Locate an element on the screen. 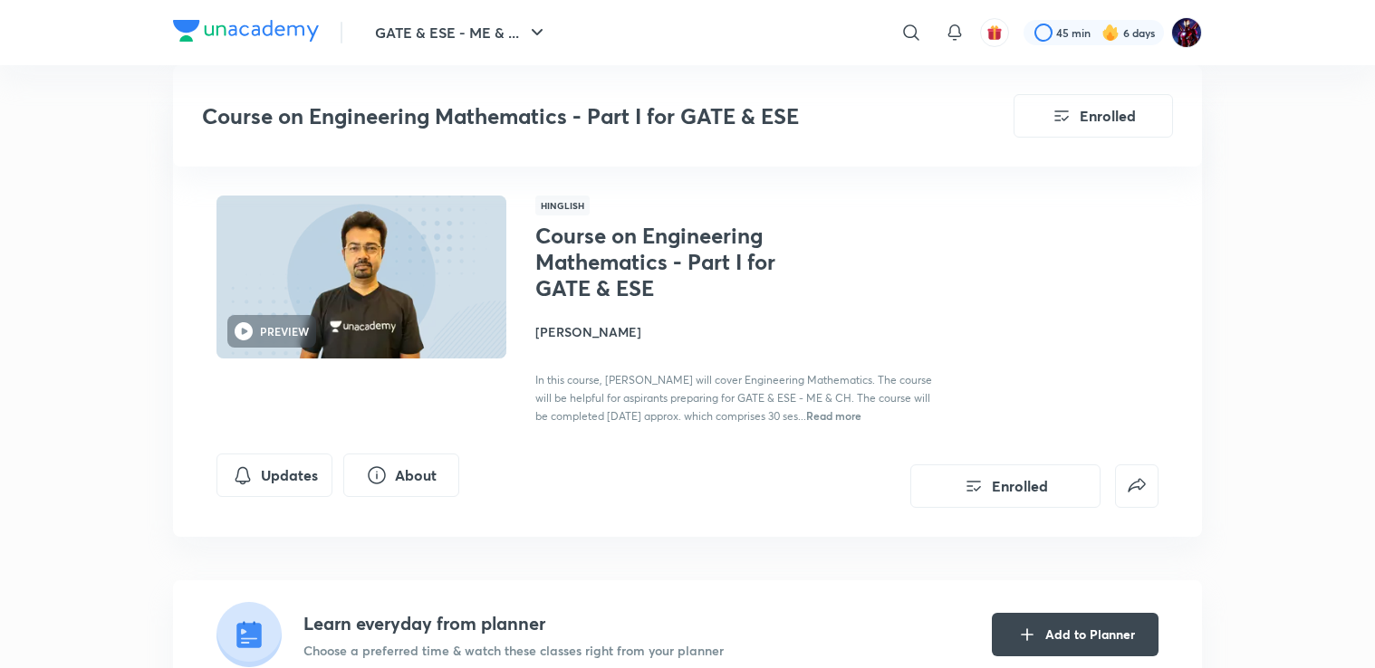 The width and height of the screenshot is (1375, 668). img: Company Logo is located at coordinates (245, 31).